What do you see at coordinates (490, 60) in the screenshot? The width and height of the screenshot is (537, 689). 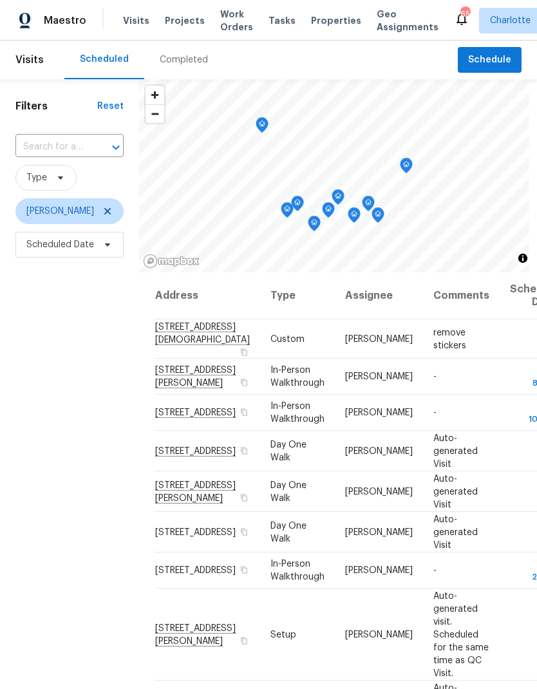 I see `button: Schedule` at bounding box center [490, 60].